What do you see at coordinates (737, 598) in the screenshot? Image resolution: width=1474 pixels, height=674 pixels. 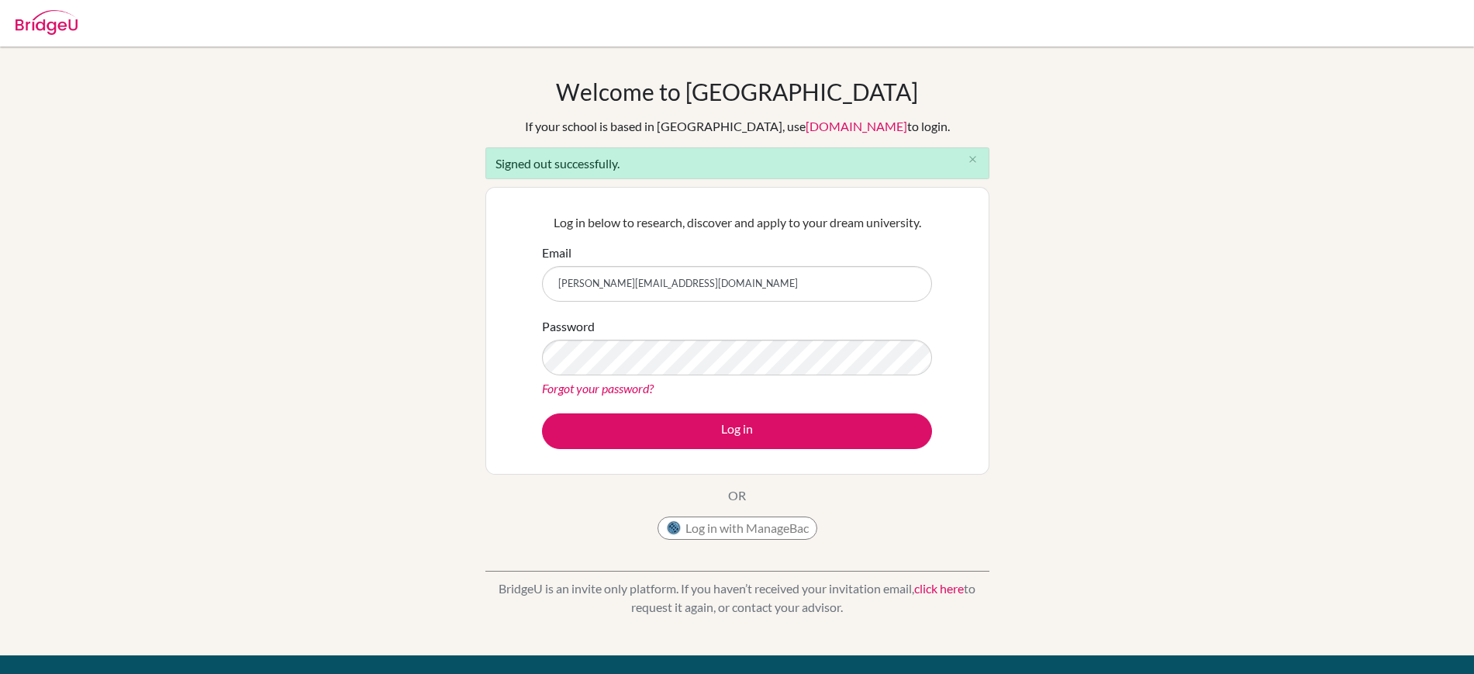 I see `p: BridgeU is an invite only platform. If you haven’t received your invitation email, to request it ...` at bounding box center [737, 598].